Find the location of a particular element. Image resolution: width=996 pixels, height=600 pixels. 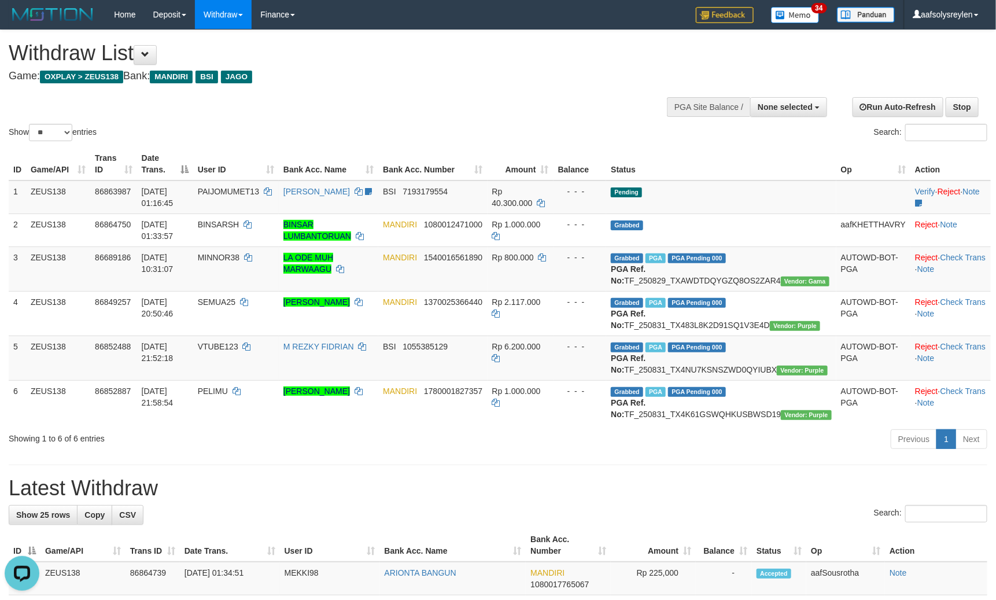

span: PAIJOMUMET13 is located at coordinates (228, 191).